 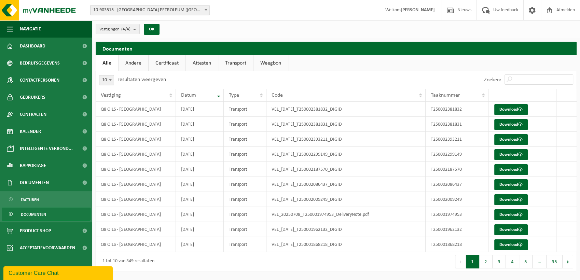 What do you see at coordinates (457, 109) in the screenshot?
I see `td: T250002381832` at bounding box center [457, 109].